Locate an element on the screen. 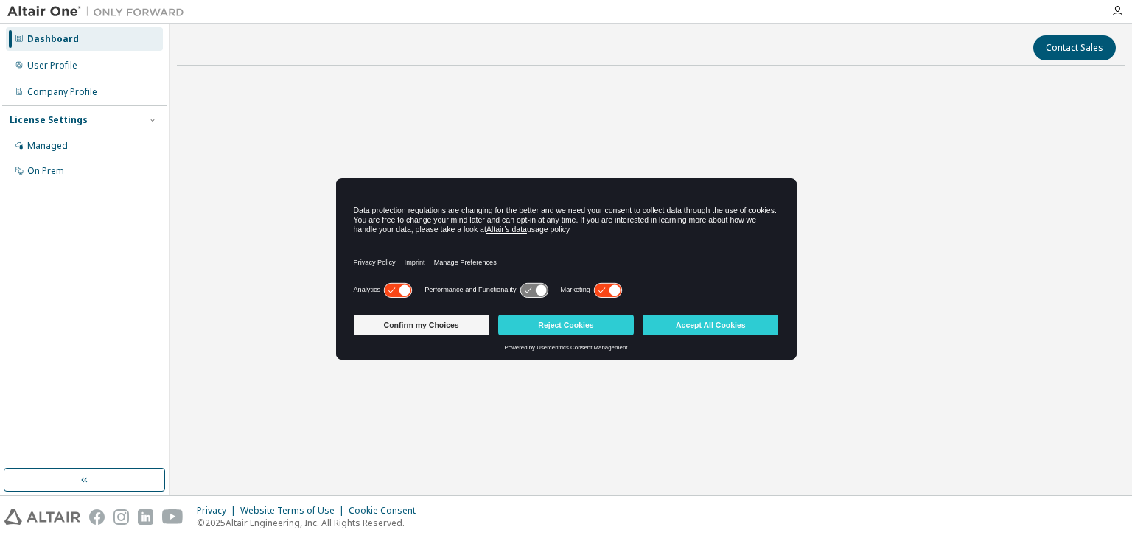 This screenshot has width=1132, height=538. div: Cookie Consent is located at coordinates (386, 511).